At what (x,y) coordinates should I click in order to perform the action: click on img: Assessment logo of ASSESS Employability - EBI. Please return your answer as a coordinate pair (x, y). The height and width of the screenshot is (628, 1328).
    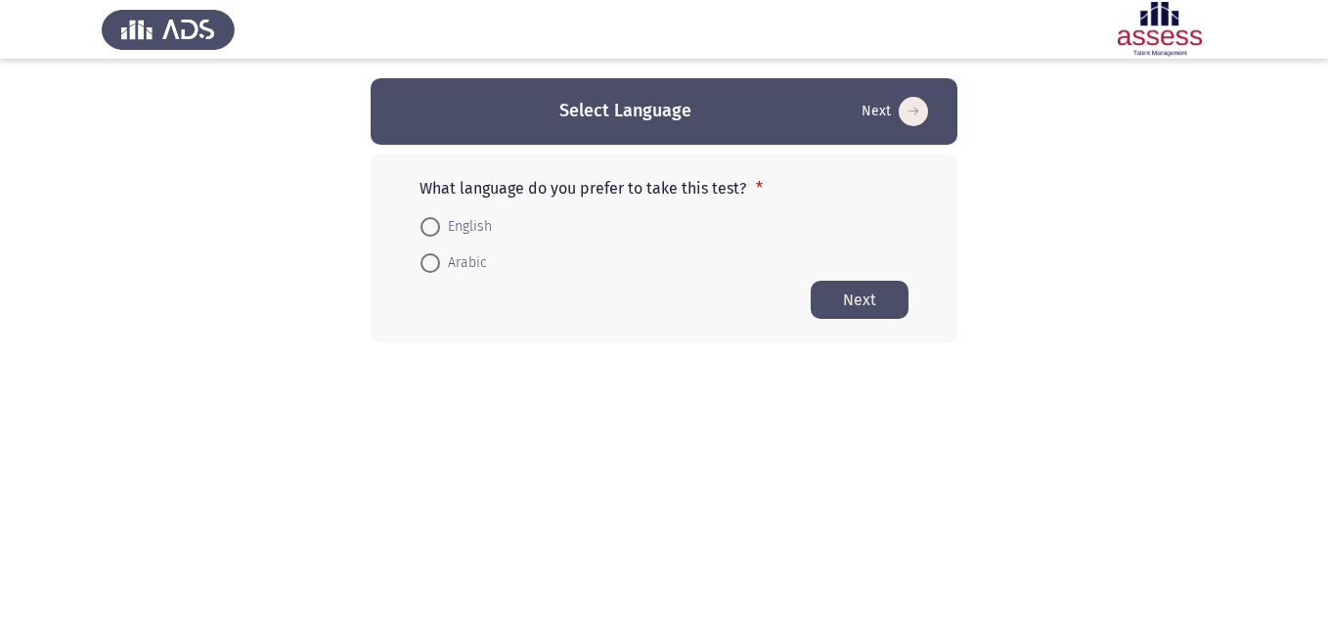
    Looking at the image, I should click on (1160, 29).